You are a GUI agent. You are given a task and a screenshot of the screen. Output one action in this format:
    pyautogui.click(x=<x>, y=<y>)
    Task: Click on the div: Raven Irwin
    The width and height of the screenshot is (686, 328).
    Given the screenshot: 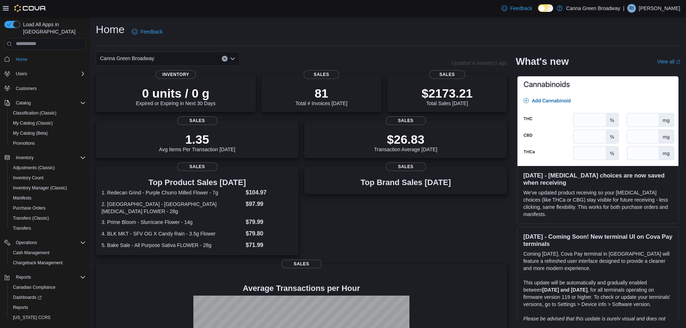 What is the action you would take?
    pyautogui.click(x=631, y=8)
    